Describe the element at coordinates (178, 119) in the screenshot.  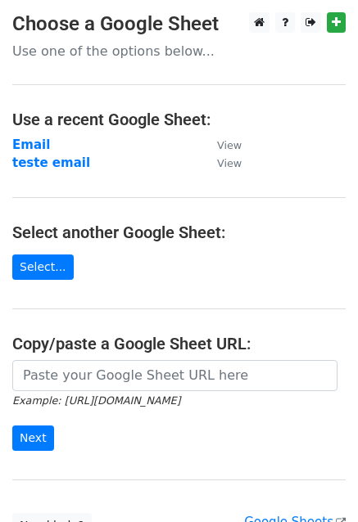
I see `h4: Use a recent Google Sheet:` at that location.